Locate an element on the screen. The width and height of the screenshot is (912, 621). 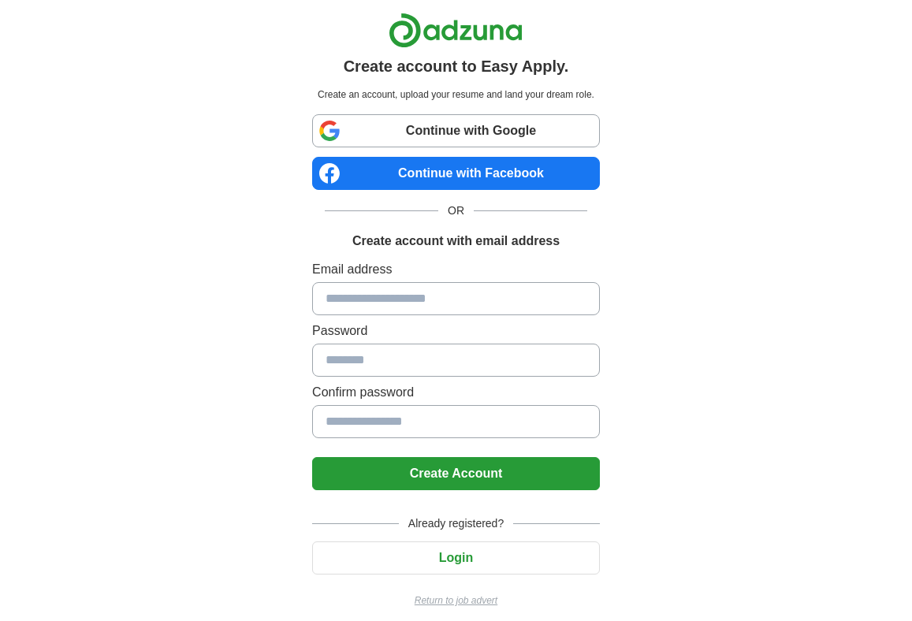
label: Email address is located at coordinates (456, 270).